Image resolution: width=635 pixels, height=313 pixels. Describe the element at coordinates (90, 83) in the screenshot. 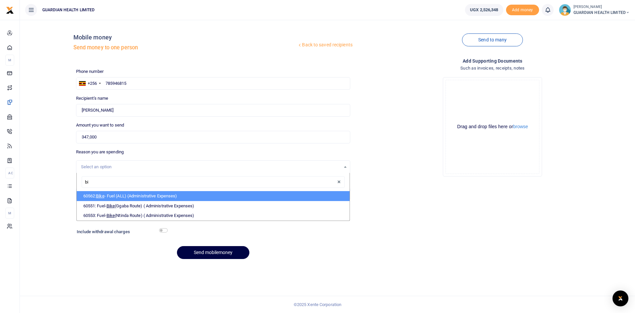

I see `div: Uganda: +256` at that location.